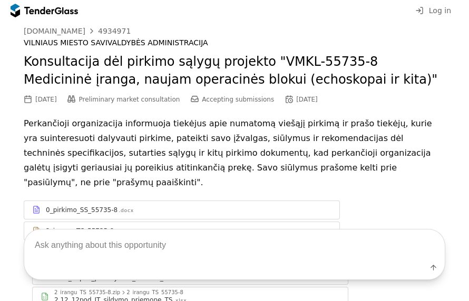 The width and height of the screenshot is (469, 301). Describe the element at coordinates (182, 210) in the screenshot. I see `a: 0_pirkimo_SS_55735-8.docx` at that location.